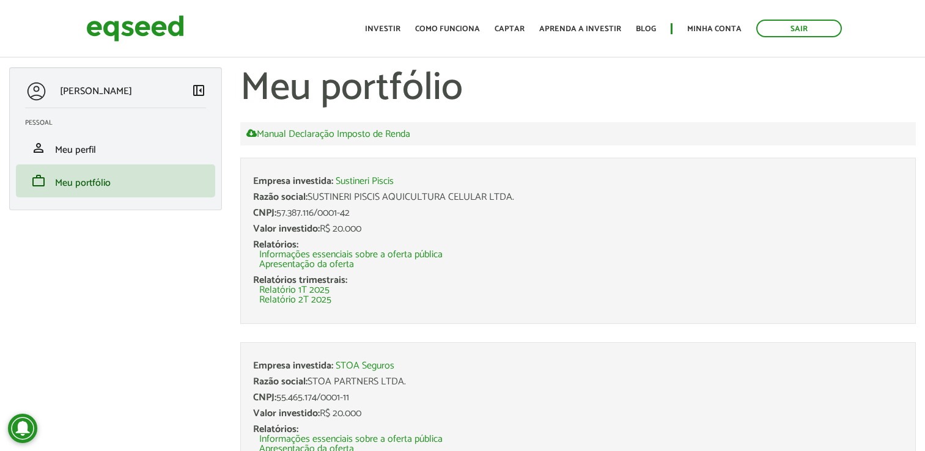  I want to click on div: 57.387.116/0001-42, so click(578, 213).